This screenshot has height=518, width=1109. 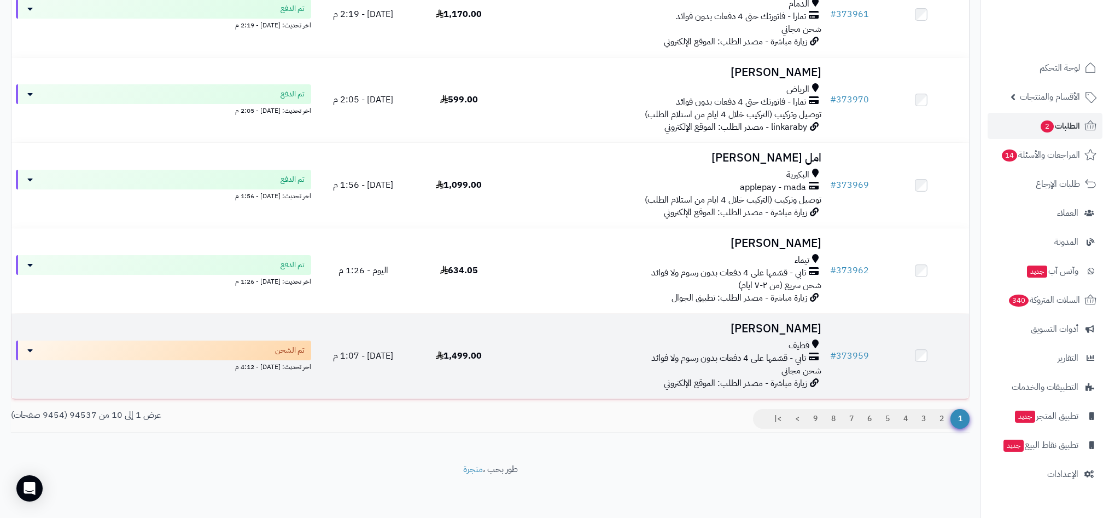 I want to click on span: اليوم - 1:26 م, so click(x=363, y=270).